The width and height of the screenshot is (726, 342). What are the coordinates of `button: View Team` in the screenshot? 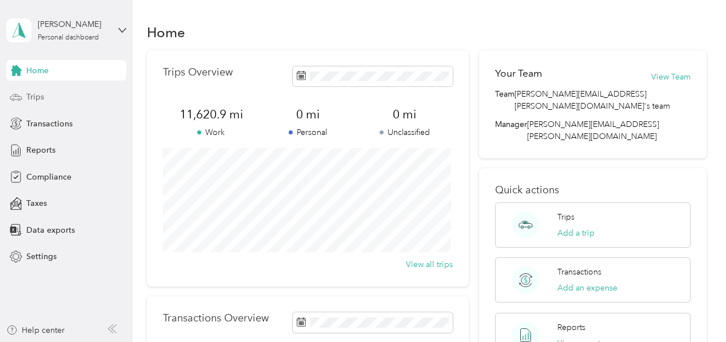 It's located at (671, 77).